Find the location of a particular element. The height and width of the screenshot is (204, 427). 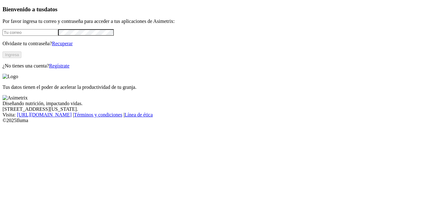

a: Recuperar is located at coordinates (62, 43).